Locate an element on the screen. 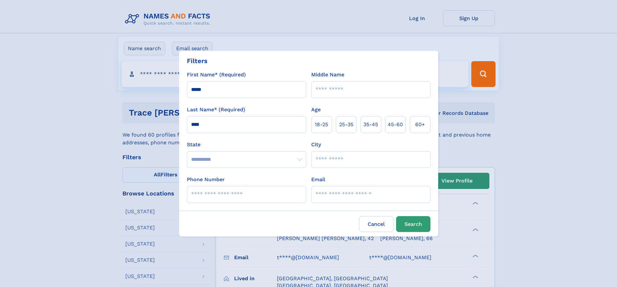 This screenshot has height=287, width=617. label: Phone Number is located at coordinates (206, 180).